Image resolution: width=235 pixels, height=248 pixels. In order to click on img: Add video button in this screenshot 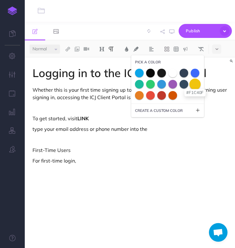, I will do `click(87, 49)`.